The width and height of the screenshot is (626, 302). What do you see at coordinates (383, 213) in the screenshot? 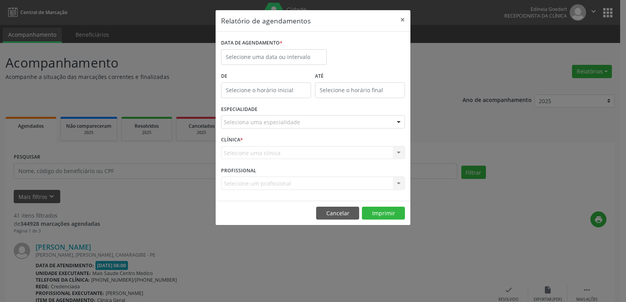
I see `button: Imprimir` at bounding box center [383, 213].